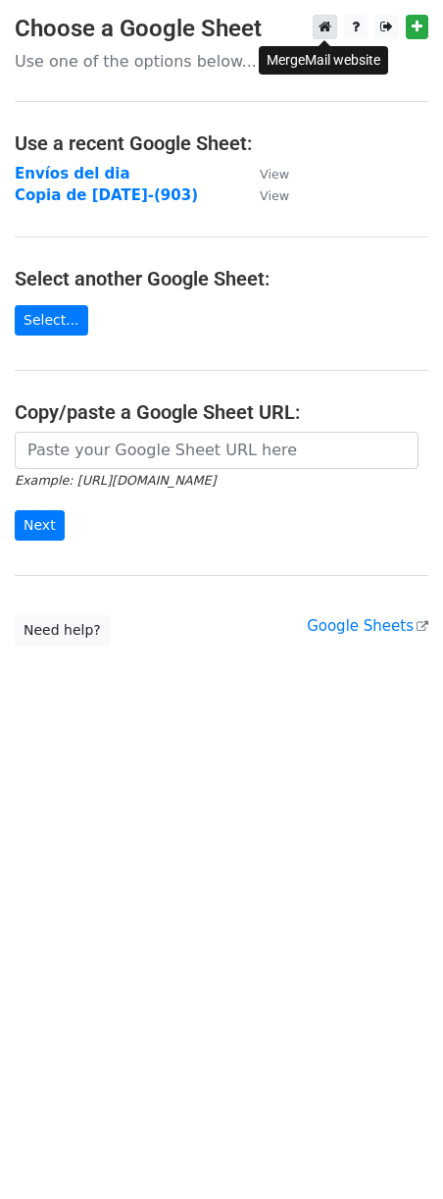 This screenshot has width=443, height=1199. I want to click on a: Select..., so click(51, 320).